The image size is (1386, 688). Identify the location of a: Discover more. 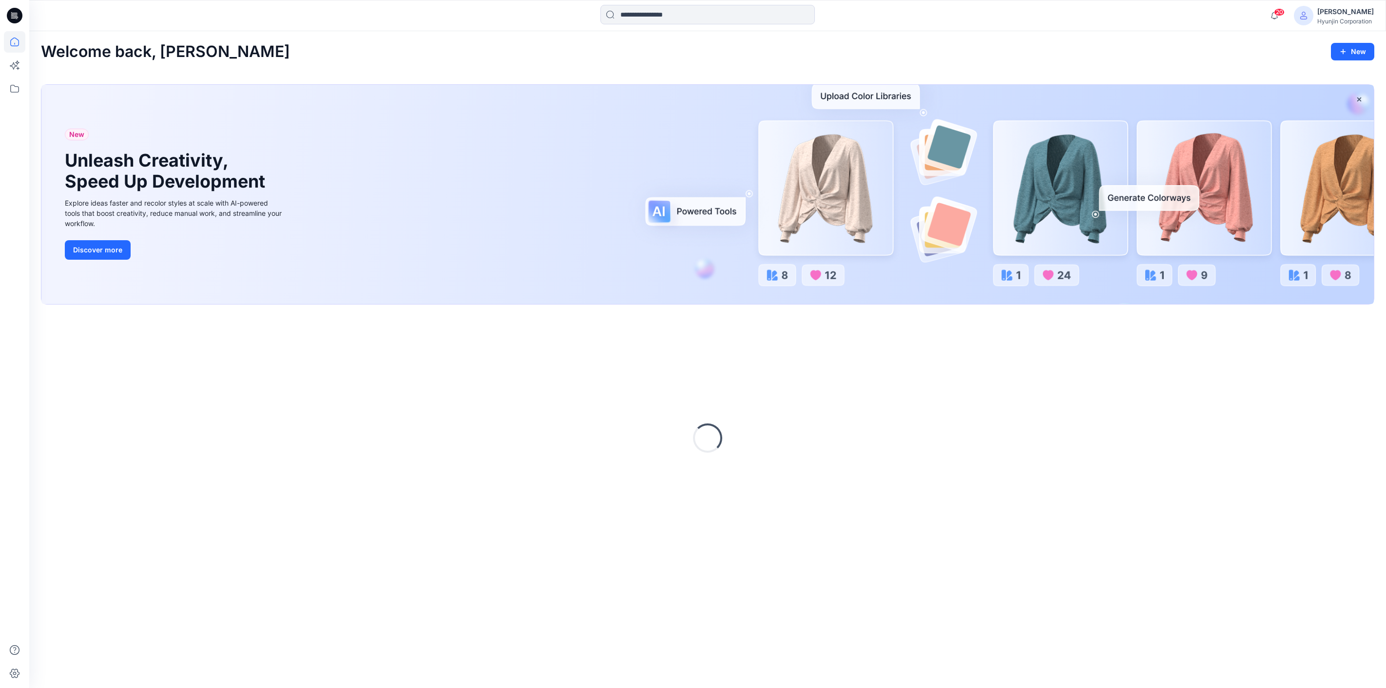
(174, 250).